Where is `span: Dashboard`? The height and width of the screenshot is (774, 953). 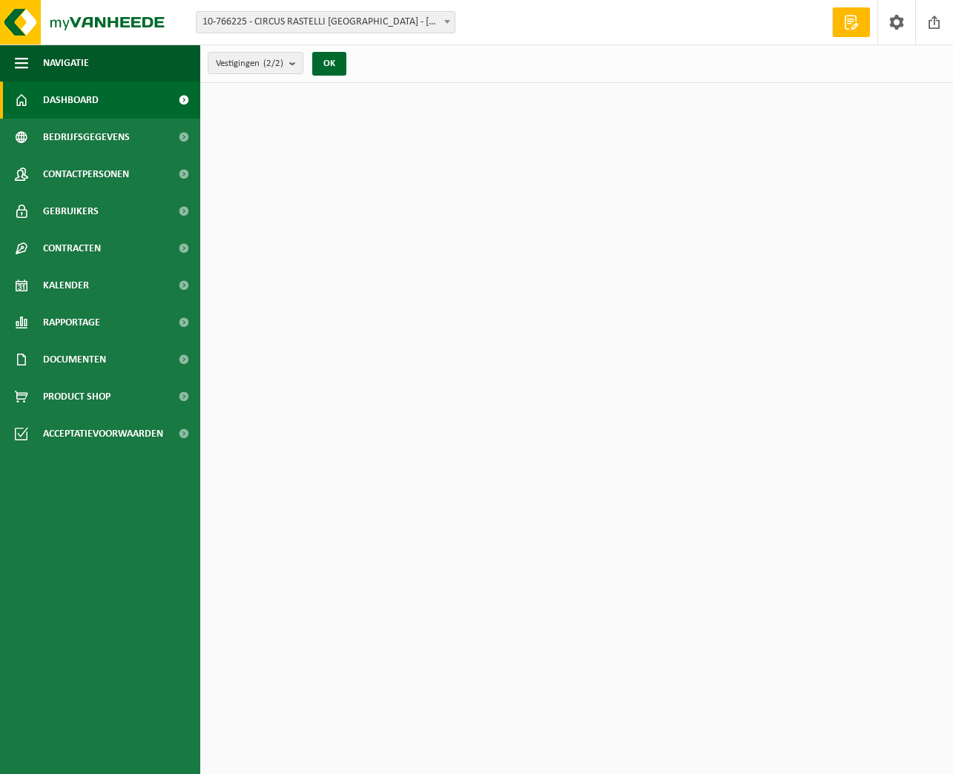 span: Dashboard is located at coordinates (70, 100).